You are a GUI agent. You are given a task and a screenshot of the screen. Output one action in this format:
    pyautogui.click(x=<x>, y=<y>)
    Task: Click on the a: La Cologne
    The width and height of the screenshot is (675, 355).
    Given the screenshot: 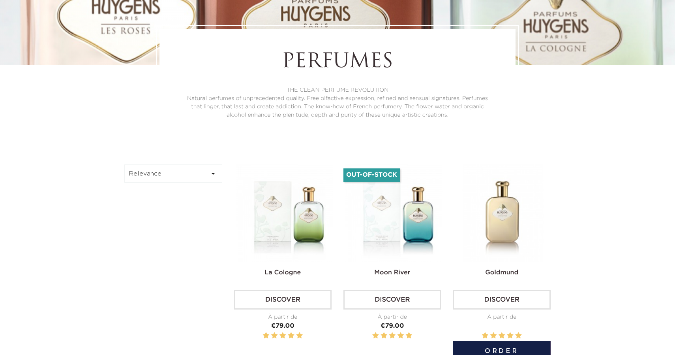 What is the action you would take?
    pyautogui.click(x=283, y=272)
    